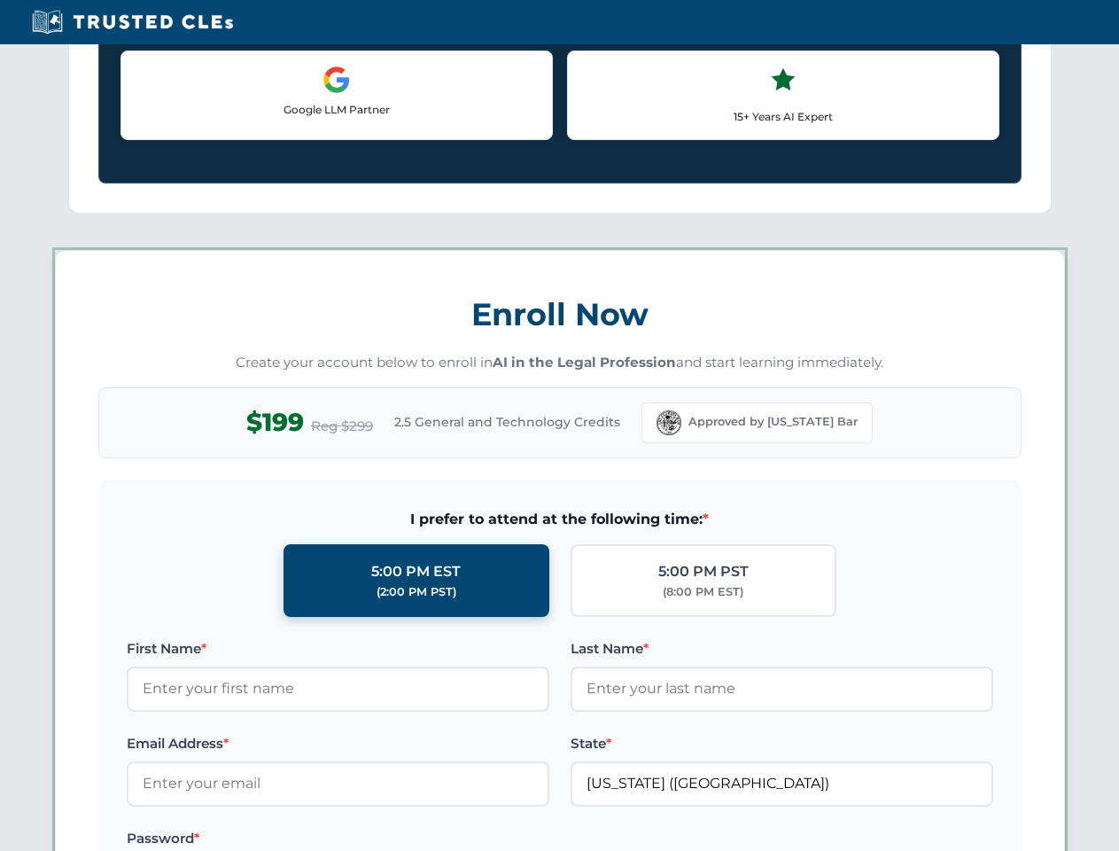 The height and width of the screenshot is (851, 1119). I want to click on h3: Enroll Now, so click(560, 314).